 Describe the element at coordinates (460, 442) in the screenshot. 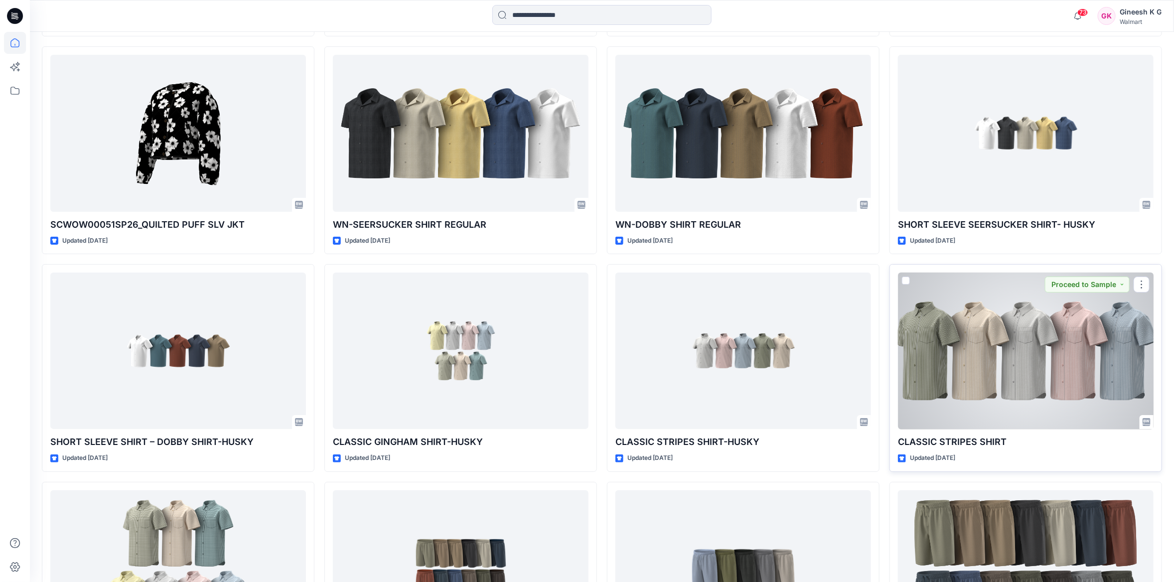

I see `p: CLASSIC GINGHAM SHIRT-HUSKY` at that location.